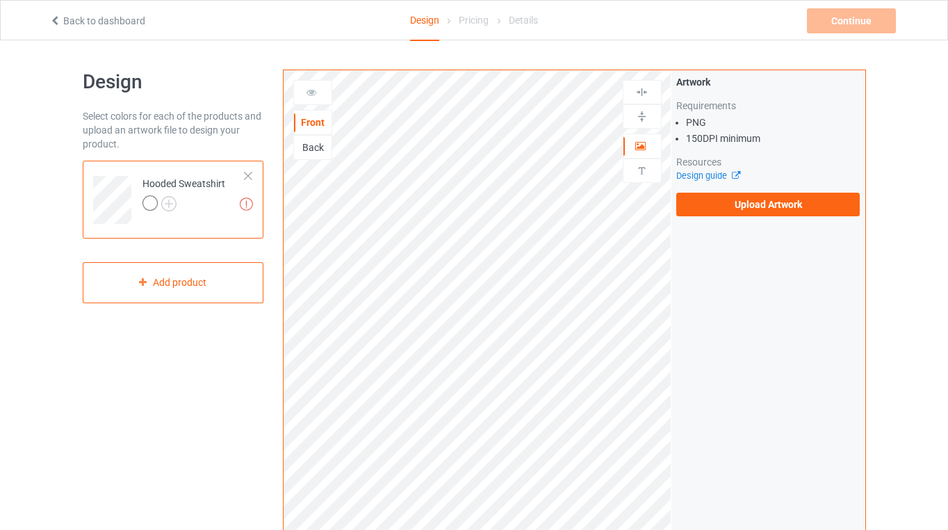  I want to click on li: 150 DPI minimum, so click(773, 138).